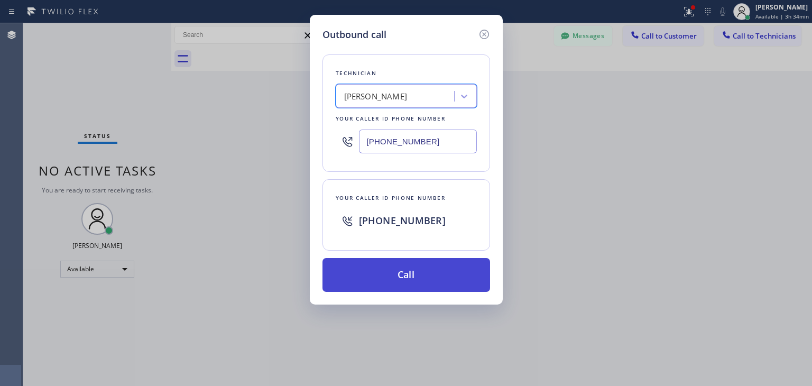 The image size is (812, 386). Describe the element at coordinates (406, 275) in the screenshot. I see `button: Call` at that location.